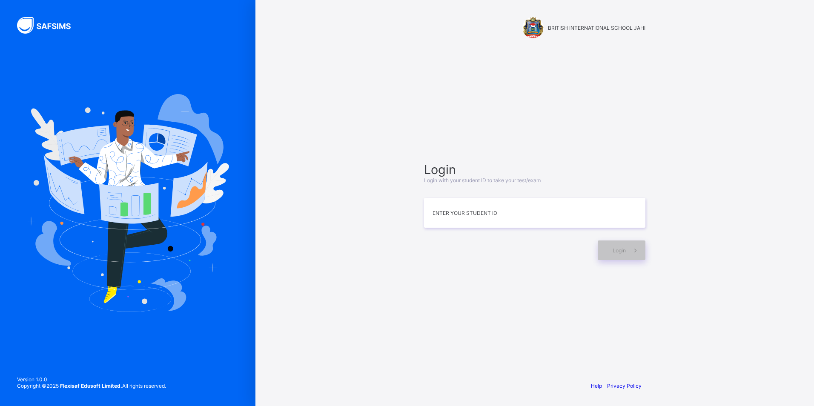 The image size is (814, 406). I want to click on strong: Flexisaf Edusoft Limited., so click(91, 386).